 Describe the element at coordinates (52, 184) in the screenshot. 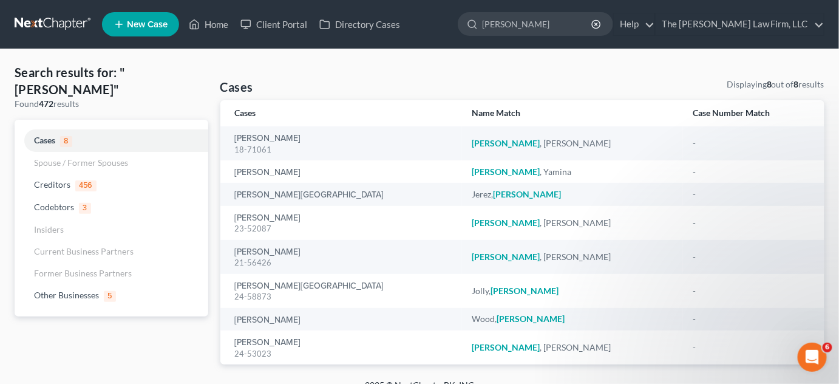

I see `span: Creditors` at that location.